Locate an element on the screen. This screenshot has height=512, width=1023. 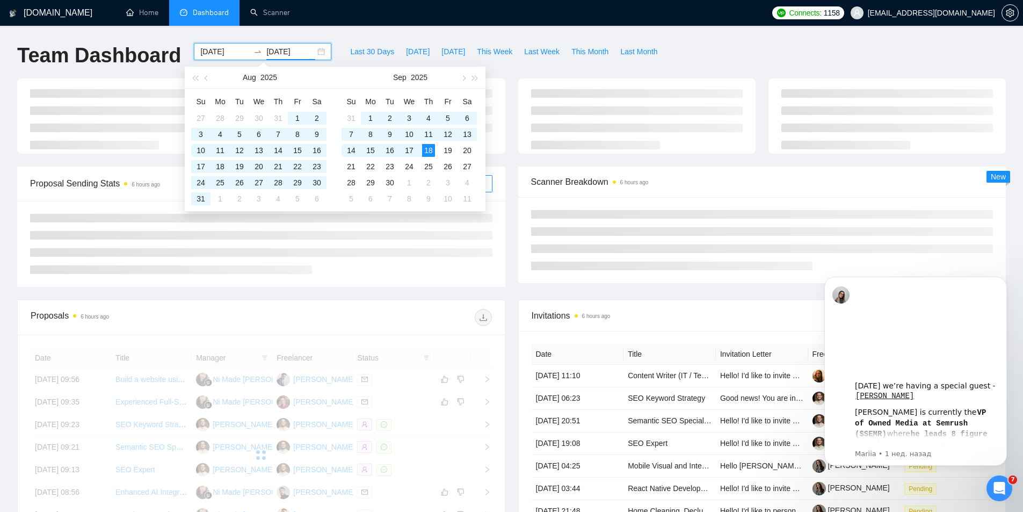
div: 29 is located at coordinates (240, 118).